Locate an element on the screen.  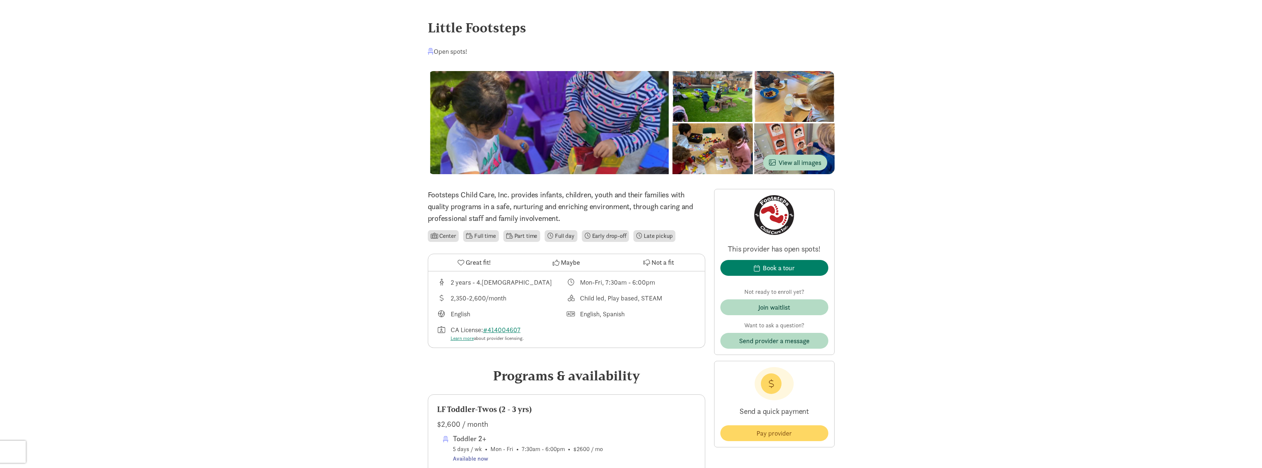
div: Programs & availability is located at coordinates (566, 376).